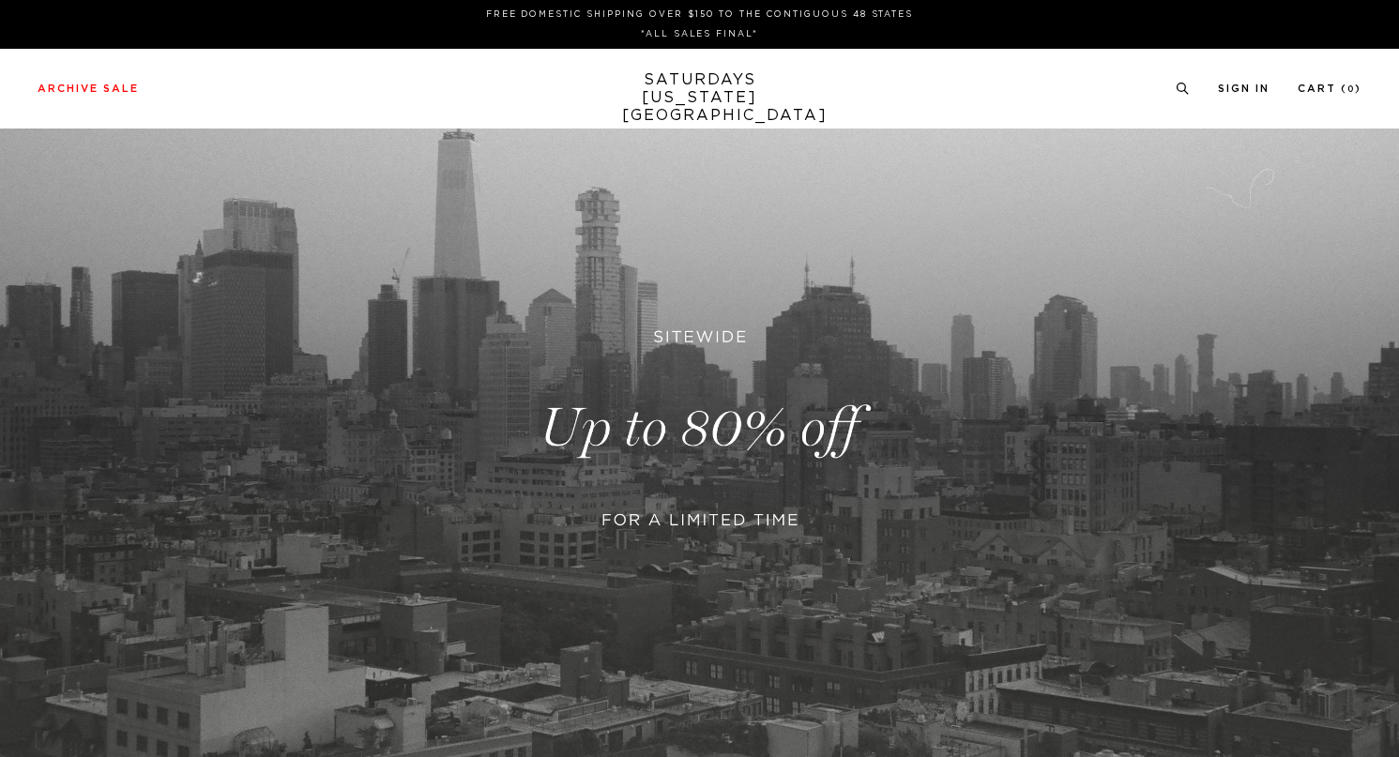  I want to click on p: FREE DOMESTIC SHIPPING OVER $150 TO THE CONTIGUOUS 48 STATES, so click(699, 14).